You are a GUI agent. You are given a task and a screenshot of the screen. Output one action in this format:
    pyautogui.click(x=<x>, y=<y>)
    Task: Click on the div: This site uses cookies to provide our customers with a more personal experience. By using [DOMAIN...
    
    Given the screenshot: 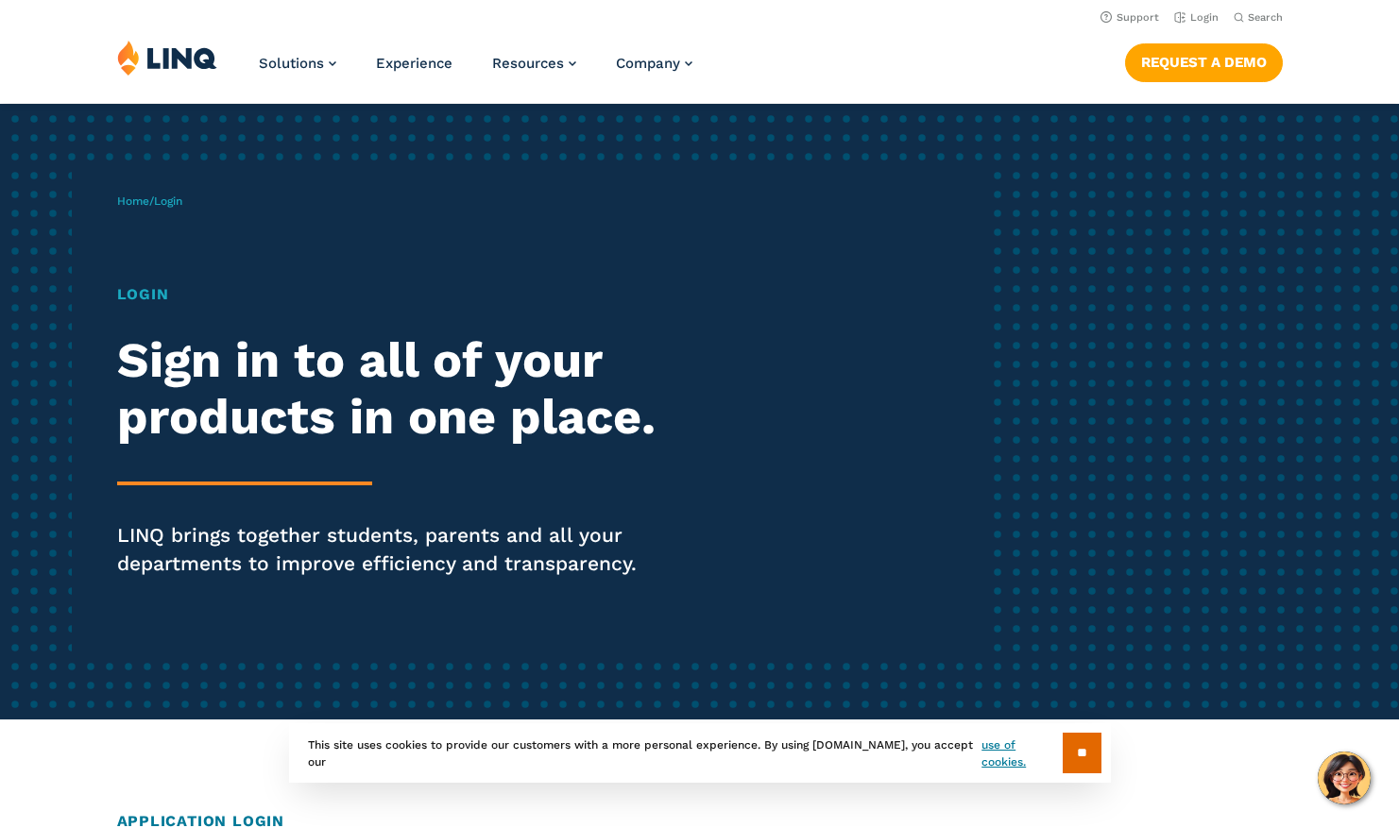 What is the action you would take?
    pyautogui.click(x=700, y=753)
    